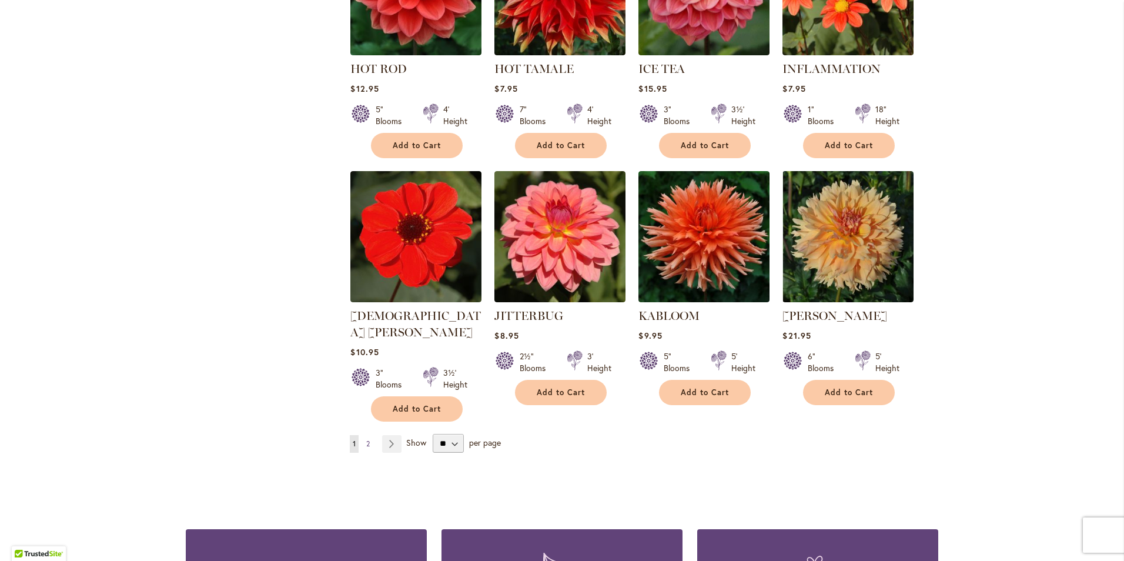  Describe the element at coordinates (796, 335) in the screenshot. I see `span: $21.95` at that location.